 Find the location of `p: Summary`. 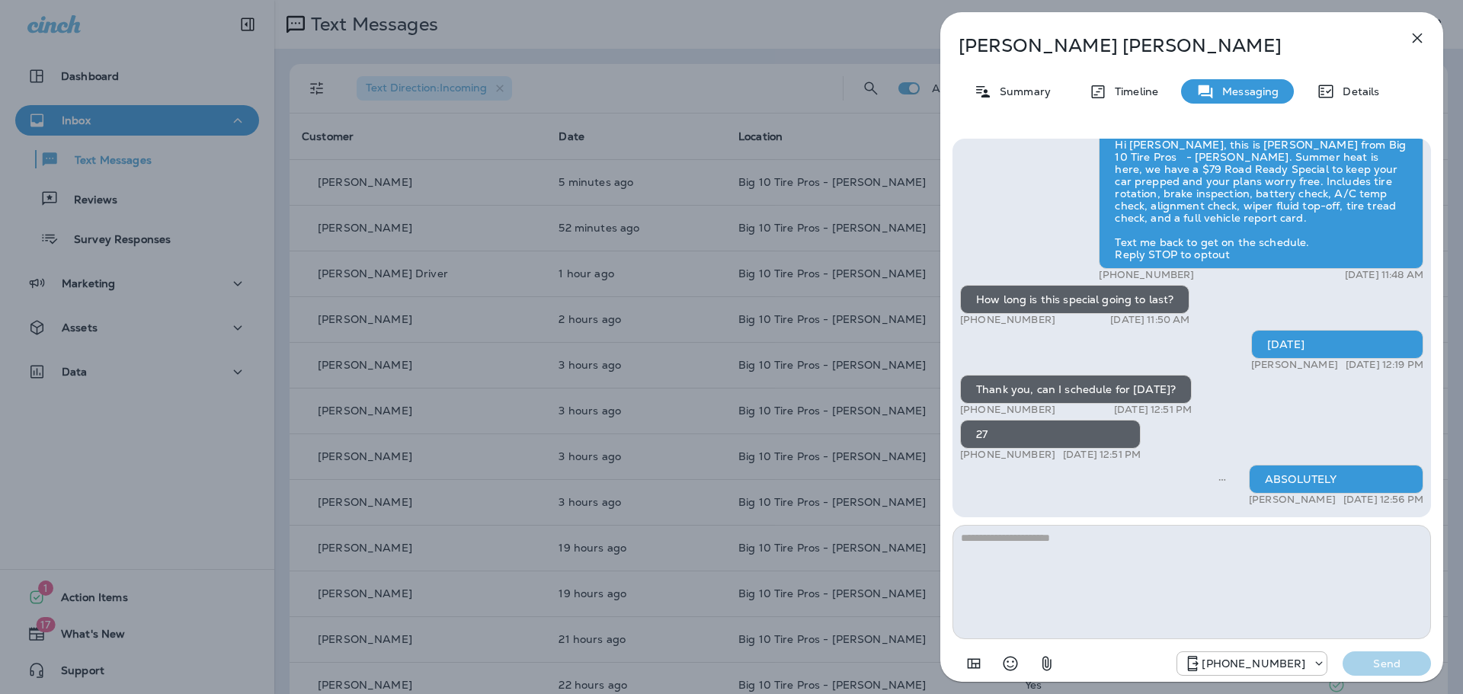

p: Summary is located at coordinates (1021, 91).